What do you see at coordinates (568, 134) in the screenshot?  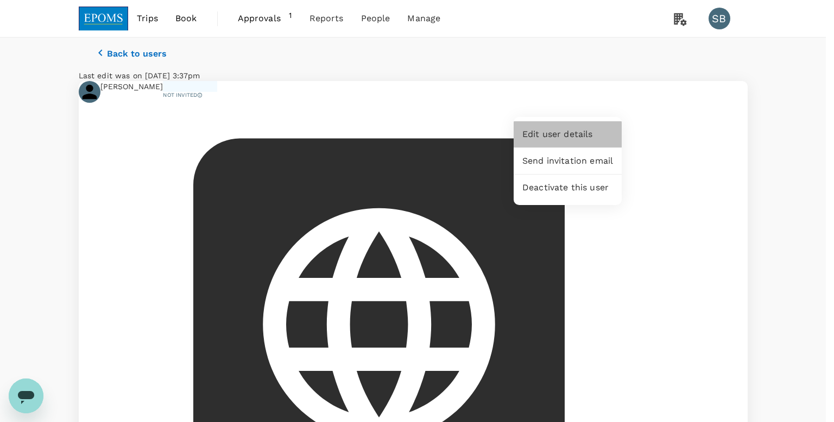 I see `div: Edit user details` at bounding box center [568, 134].